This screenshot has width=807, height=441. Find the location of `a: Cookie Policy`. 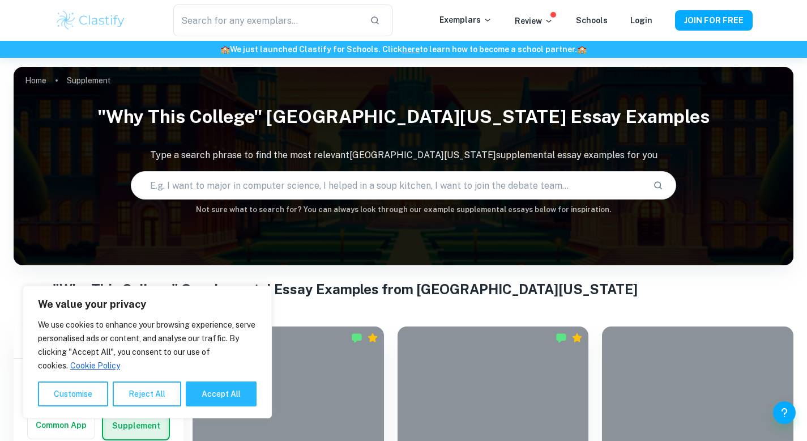

a: Cookie Policy is located at coordinates (95, 365).